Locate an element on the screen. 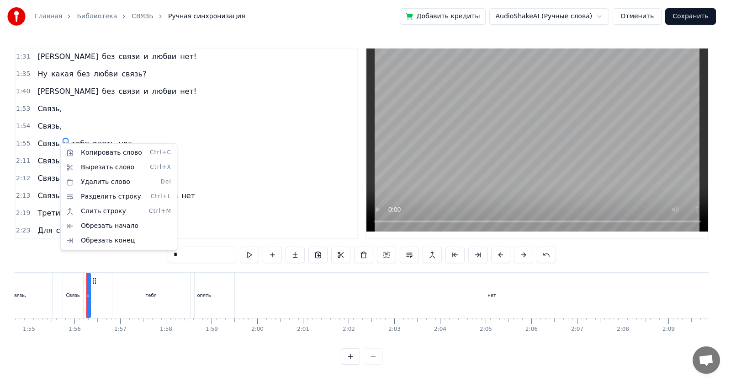 Image resolution: width=731 pixels, height=383 pixels. div: Удалить слово is located at coordinates (119, 182).